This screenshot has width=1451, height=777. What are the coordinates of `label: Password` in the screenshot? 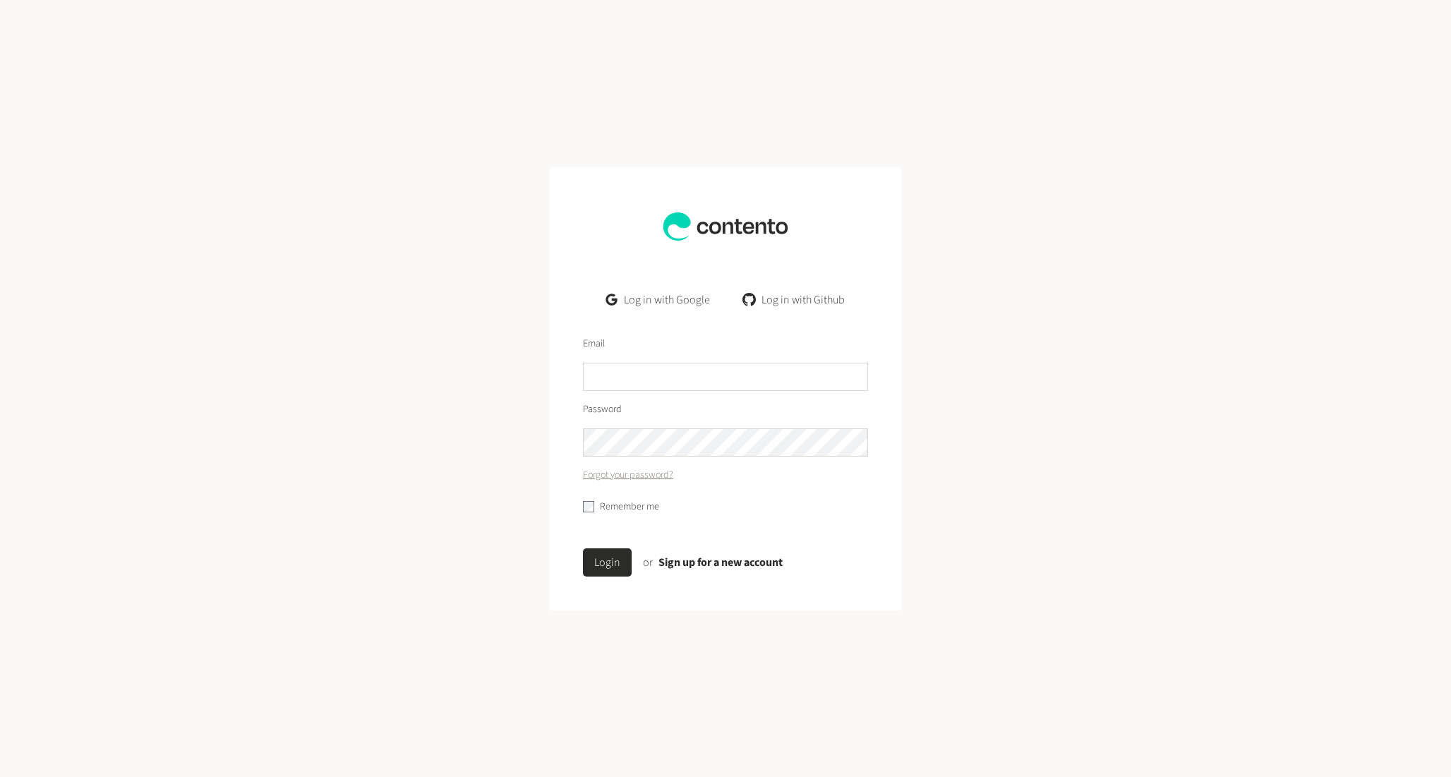 It's located at (602, 409).